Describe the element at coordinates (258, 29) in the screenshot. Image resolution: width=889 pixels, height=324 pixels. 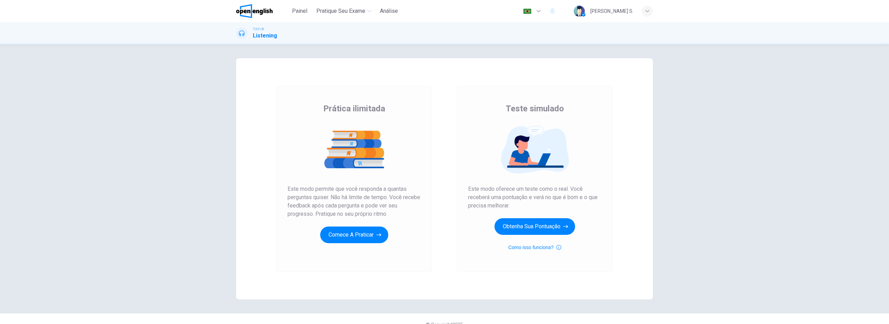
I see `span: TOEFL®` at that location.